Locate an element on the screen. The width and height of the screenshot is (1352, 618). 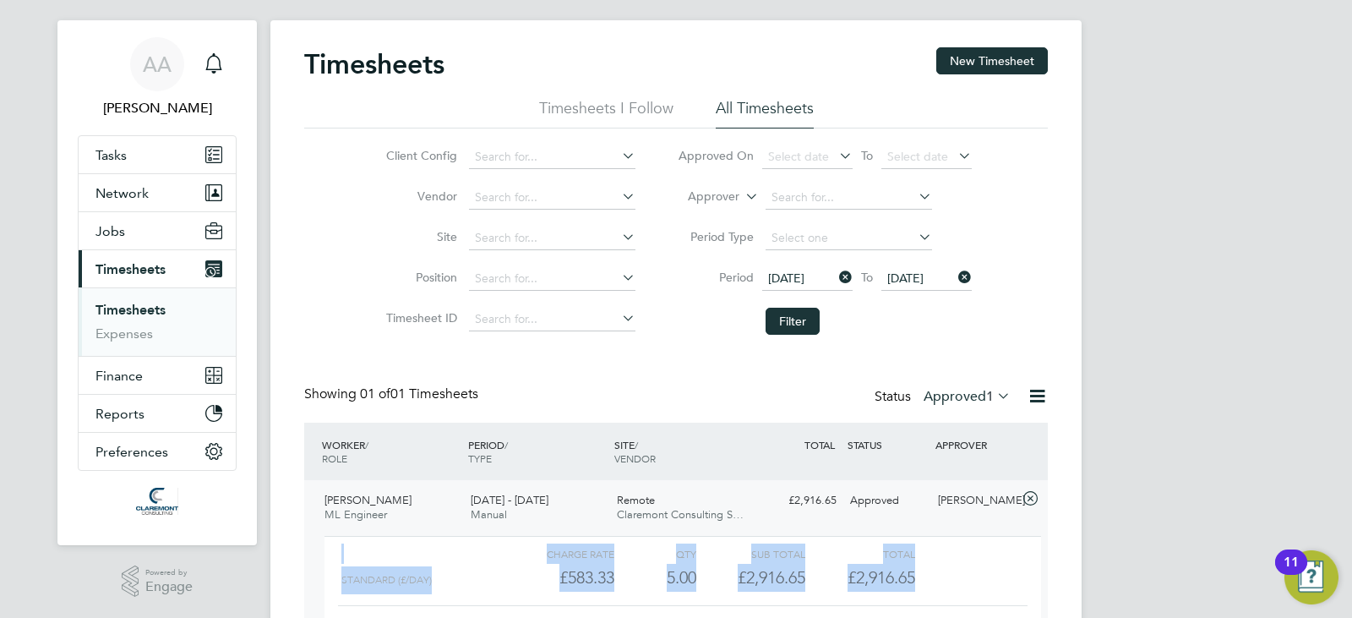
button: Network is located at coordinates (157, 193).